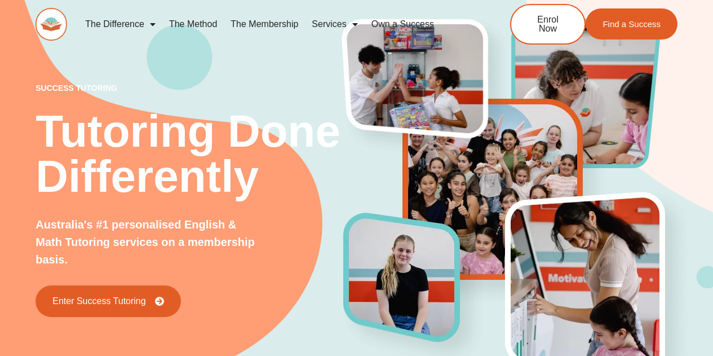  I want to click on span: Find a Success, so click(631, 24).